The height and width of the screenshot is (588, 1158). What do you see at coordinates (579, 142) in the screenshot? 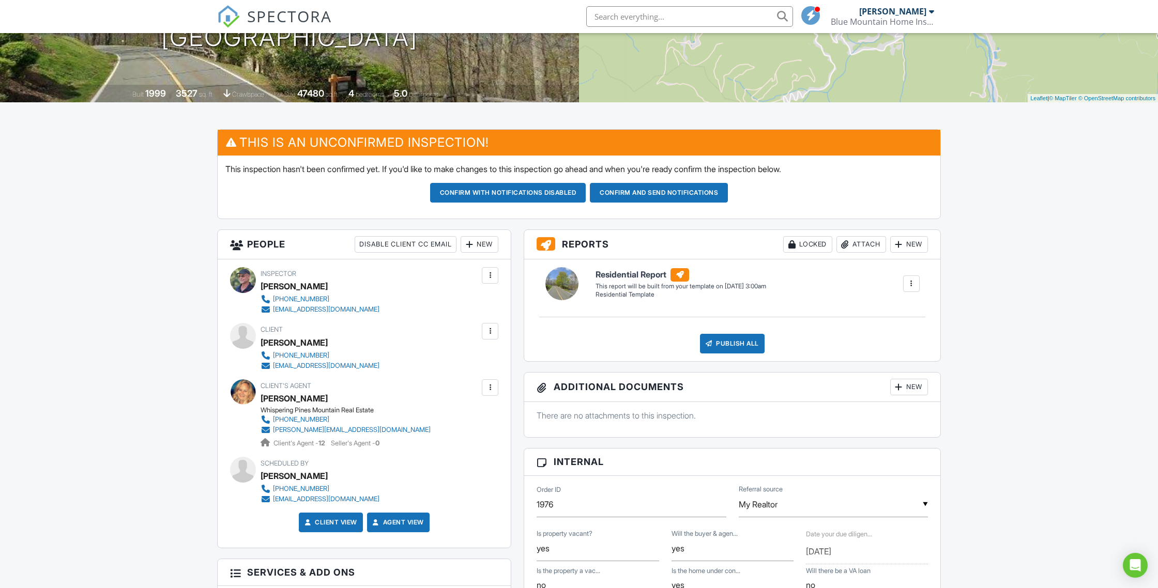
I see `h3: This is an Unconfirmed Inspection!` at bounding box center [579, 142].